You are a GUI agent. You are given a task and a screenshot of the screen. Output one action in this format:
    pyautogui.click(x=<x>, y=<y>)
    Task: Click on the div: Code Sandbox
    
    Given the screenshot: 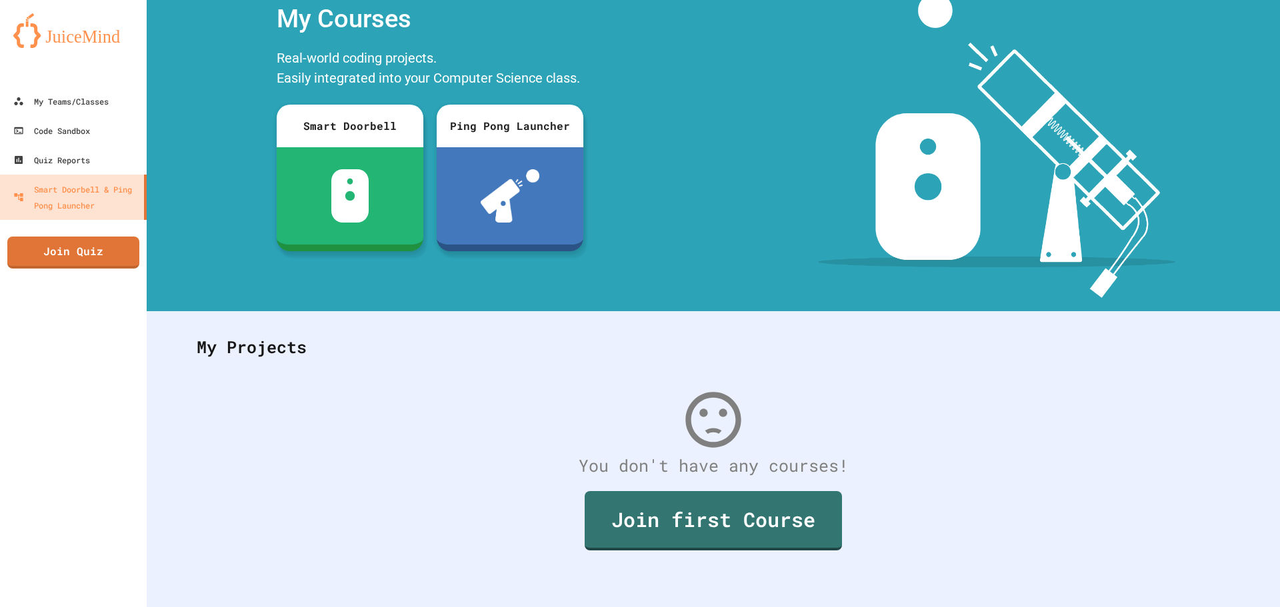 What is the action you would take?
    pyautogui.click(x=51, y=131)
    